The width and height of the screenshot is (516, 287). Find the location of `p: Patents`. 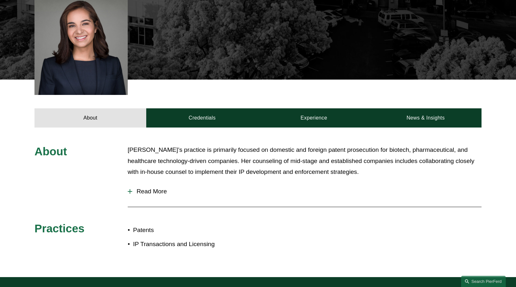

p: Patents is located at coordinates (196, 230).